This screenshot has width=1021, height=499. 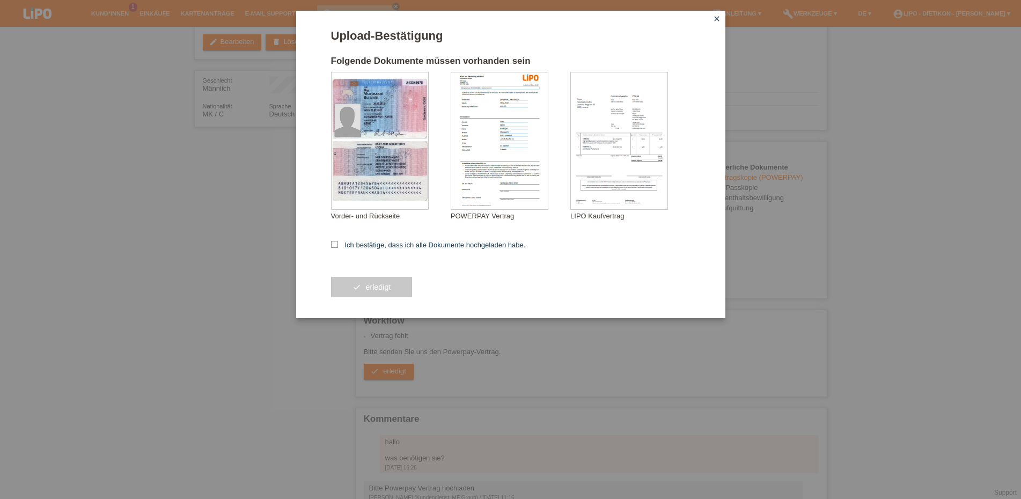 What do you see at coordinates (511, 35) in the screenshot?
I see `h1: Upload-Bestätigung` at bounding box center [511, 35].